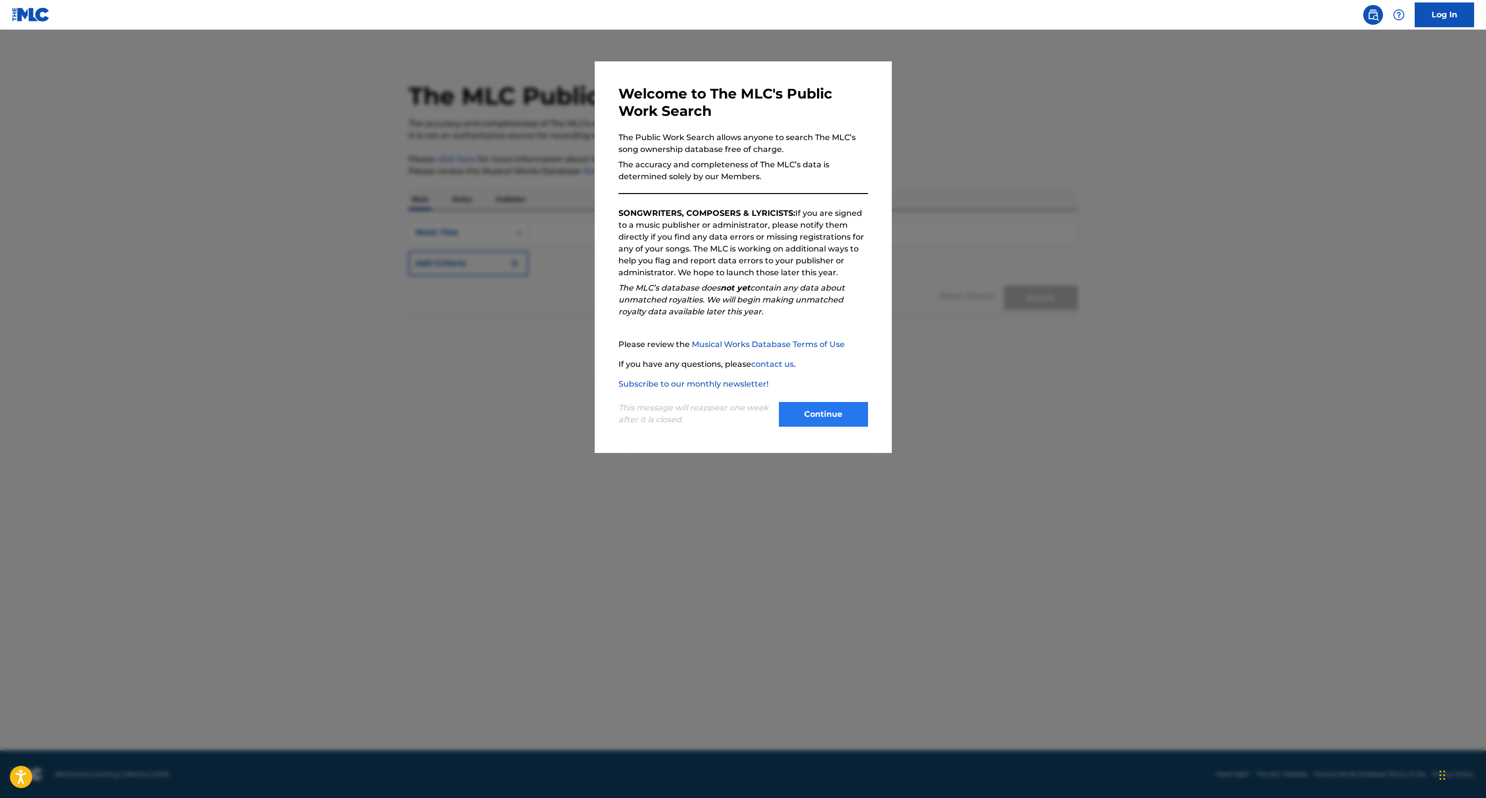  What do you see at coordinates (31, 14) in the screenshot?
I see `img: MLC Logo` at bounding box center [31, 14].